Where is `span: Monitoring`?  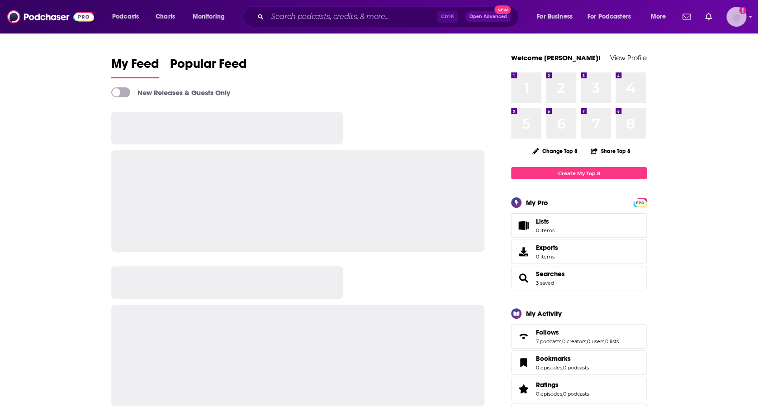
span: Monitoring is located at coordinates (208, 17).